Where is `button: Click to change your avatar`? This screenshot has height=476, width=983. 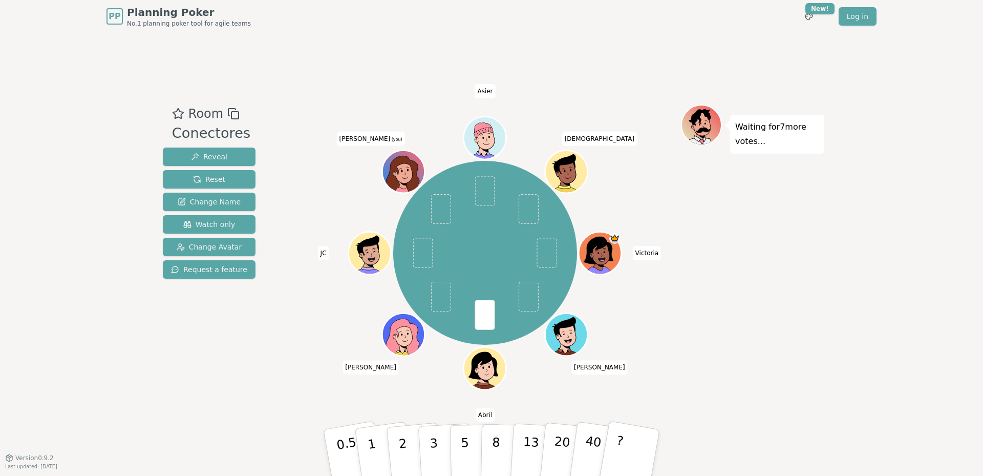
button: Click to change your avatar is located at coordinates (403, 171).